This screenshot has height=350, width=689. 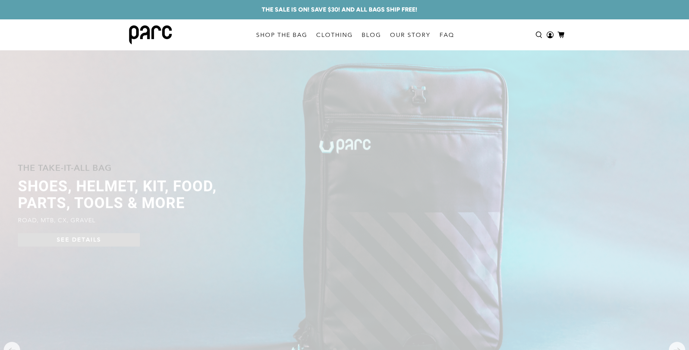 What do you see at coordinates (142, 200) in the screenshot?
I see `span: SHOES, HELMET, KIT, FOOD, PARTS, TOOLS & MORE` at bounding box center [142, 200].